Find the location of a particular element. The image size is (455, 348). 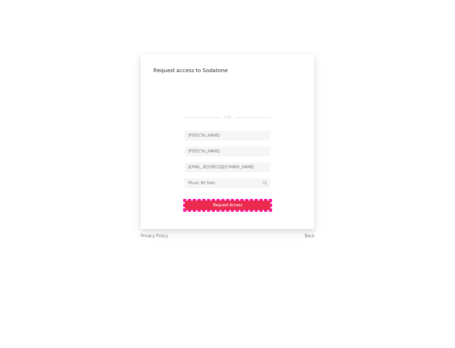

input: Last Name is located at coordinates (228, 151).